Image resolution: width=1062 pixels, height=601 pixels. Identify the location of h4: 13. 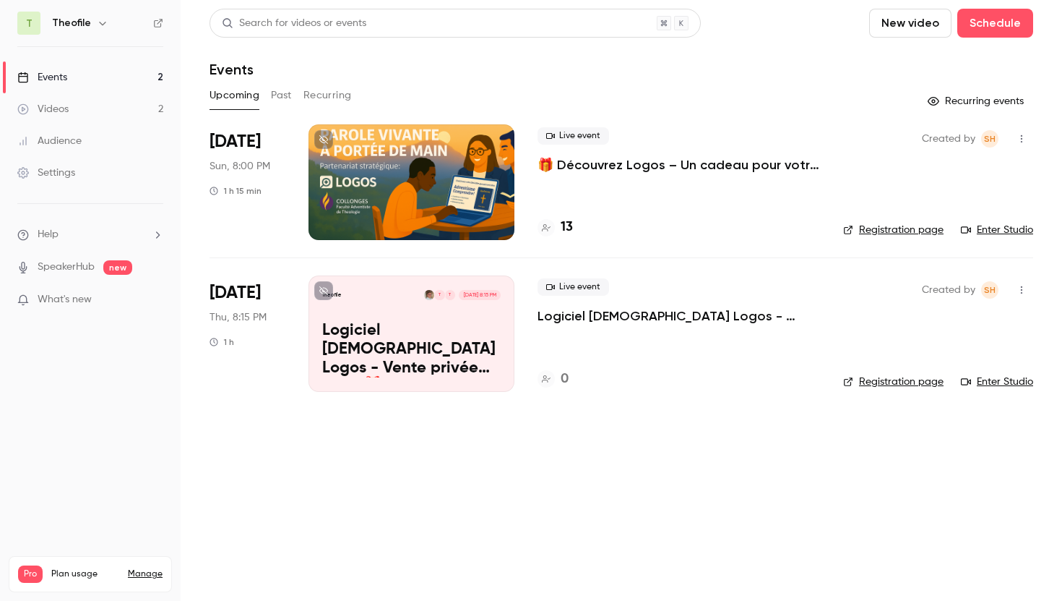
(567, 227).